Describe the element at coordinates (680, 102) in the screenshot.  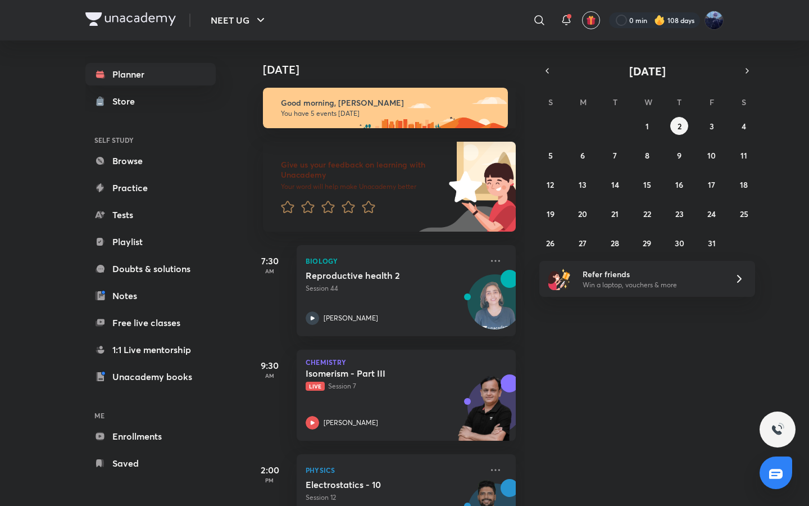
I see `abbr: Thursday` at that location.